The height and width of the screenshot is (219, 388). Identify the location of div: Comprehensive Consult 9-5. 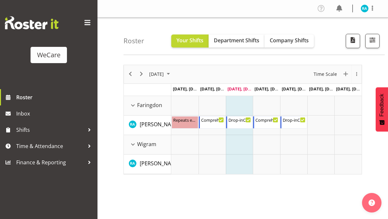
(267, 119).